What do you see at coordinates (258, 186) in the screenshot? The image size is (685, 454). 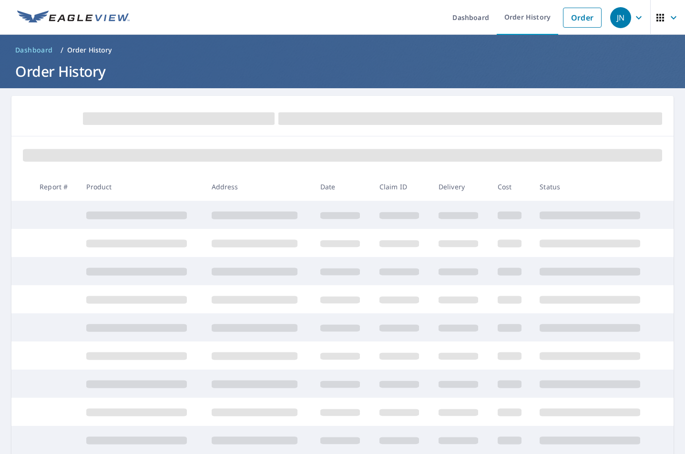 I see `th: Address` at bounding box center [258, 186].